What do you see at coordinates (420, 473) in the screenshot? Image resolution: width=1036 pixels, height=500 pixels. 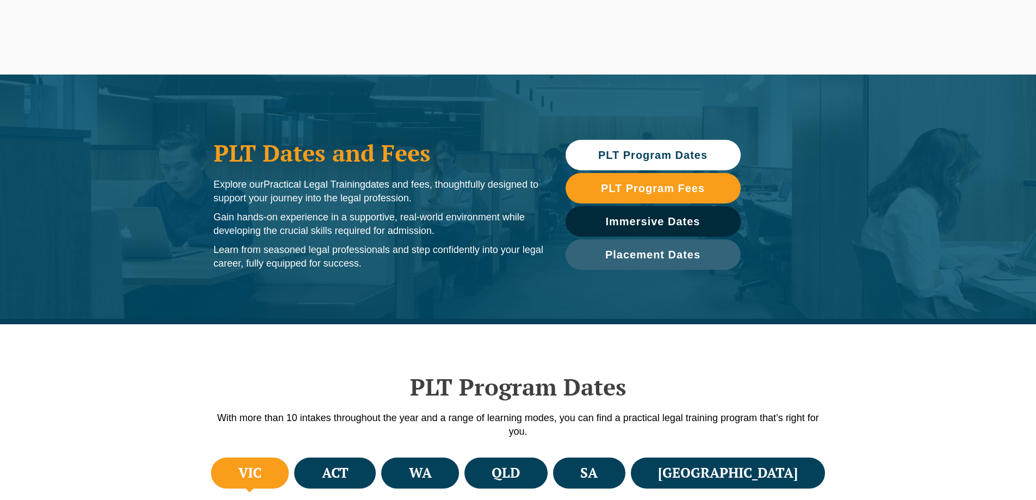 I see `h4: WA` at bounding box center [420, 473].